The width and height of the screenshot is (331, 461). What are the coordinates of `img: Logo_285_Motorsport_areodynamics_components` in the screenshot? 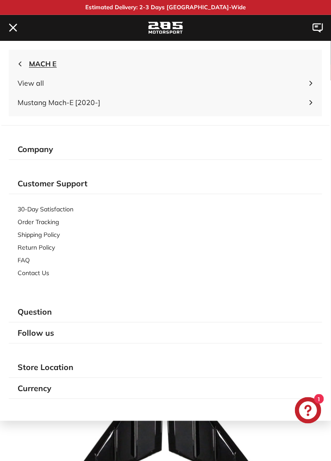 It's located at (166, 28).